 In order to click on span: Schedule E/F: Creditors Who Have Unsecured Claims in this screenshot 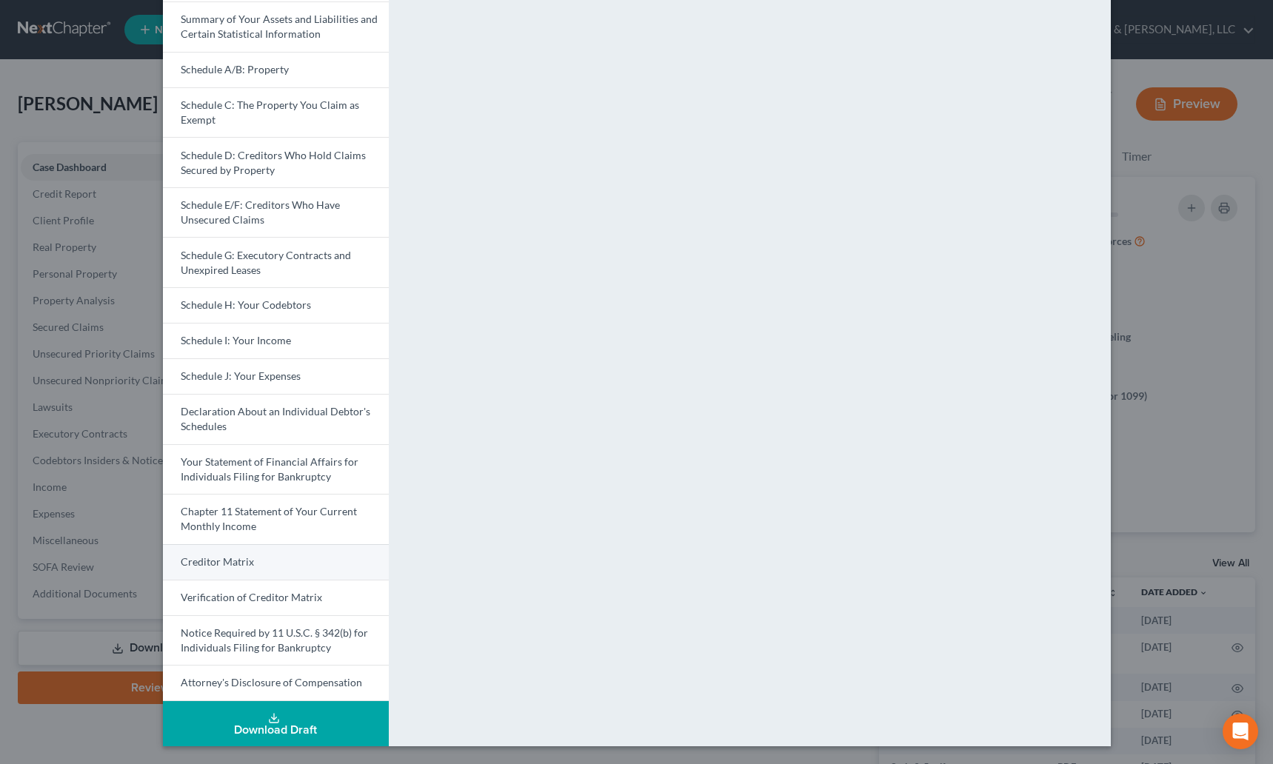, I will do `click(260, 212)`.